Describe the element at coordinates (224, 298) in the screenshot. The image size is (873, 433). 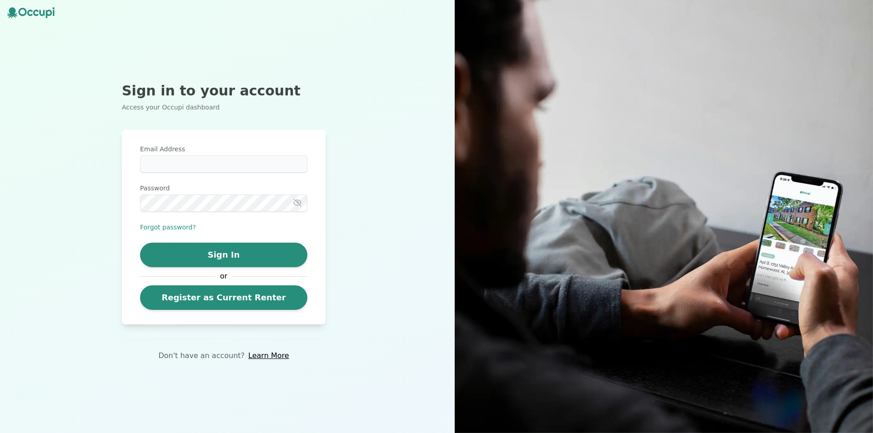
I see `a: Register as Current Renter` at that location.